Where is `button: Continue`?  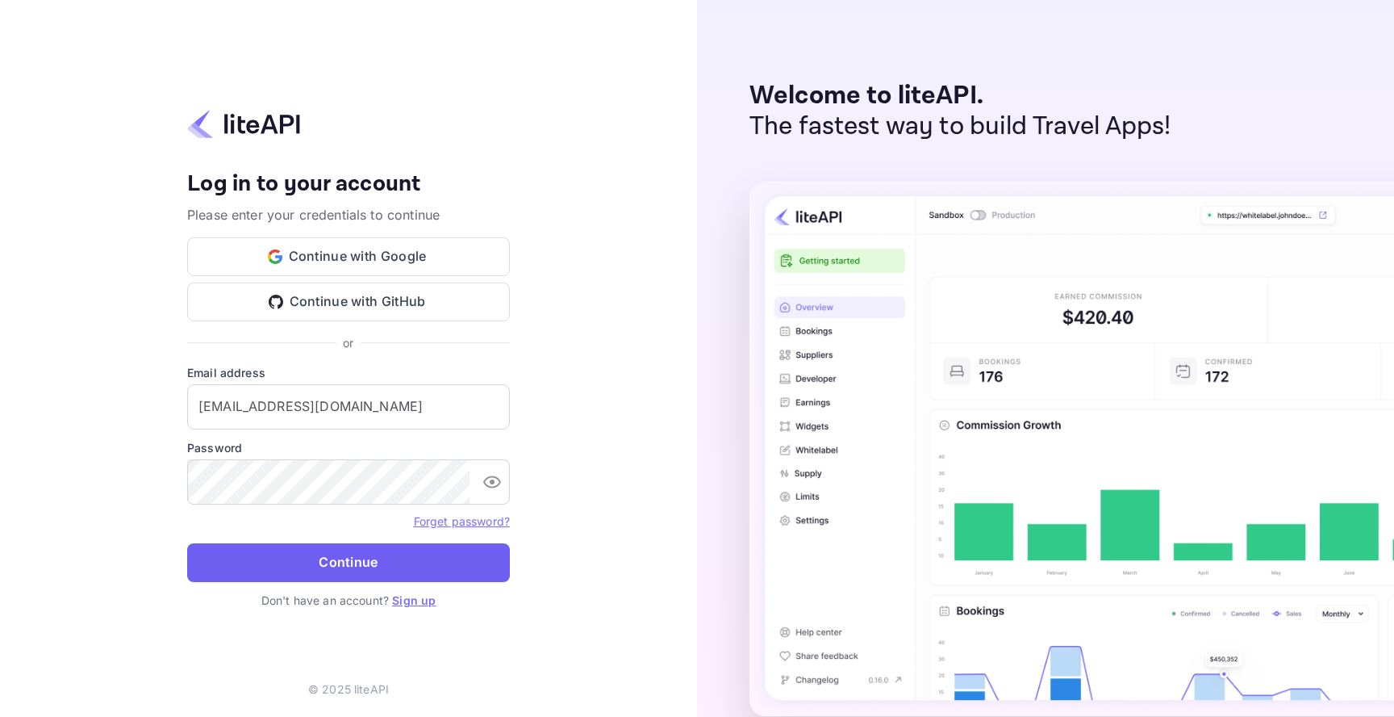 button: Continue is located at coordinates (349, 562).